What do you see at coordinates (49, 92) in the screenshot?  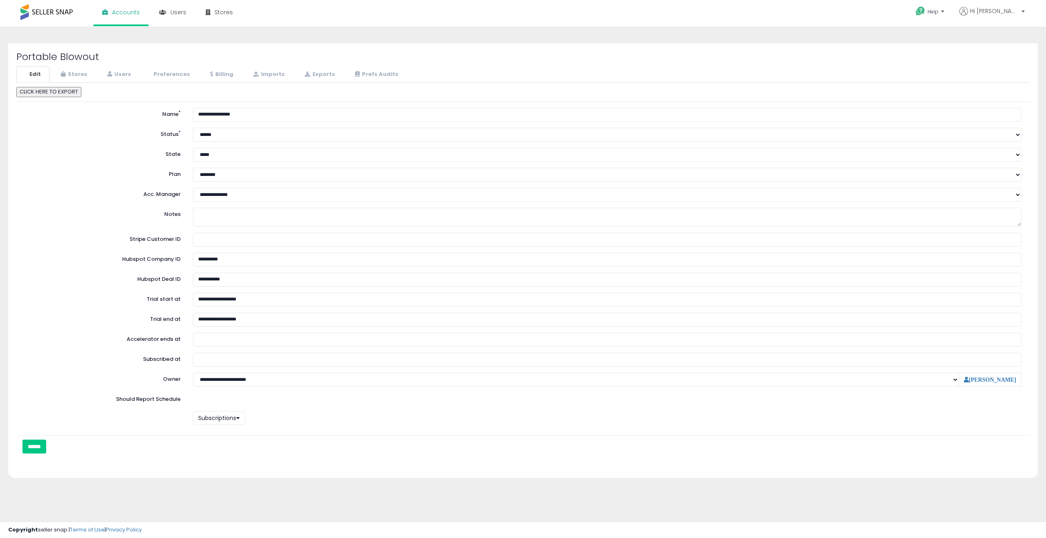 I see `button: CLICK HERE TO EXPORT` at bounding box center [49, 92].